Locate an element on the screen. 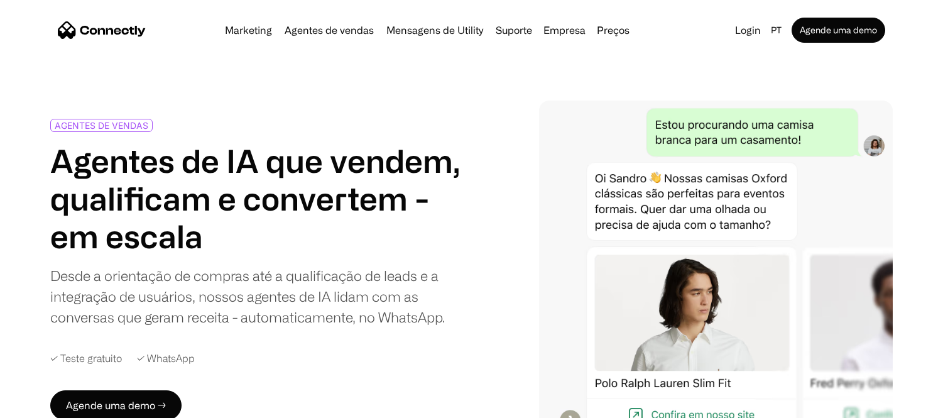 The height and width of the screenshot is (418, 943). div: ✓ Teste gratuito is located at coordinates (86, 358).